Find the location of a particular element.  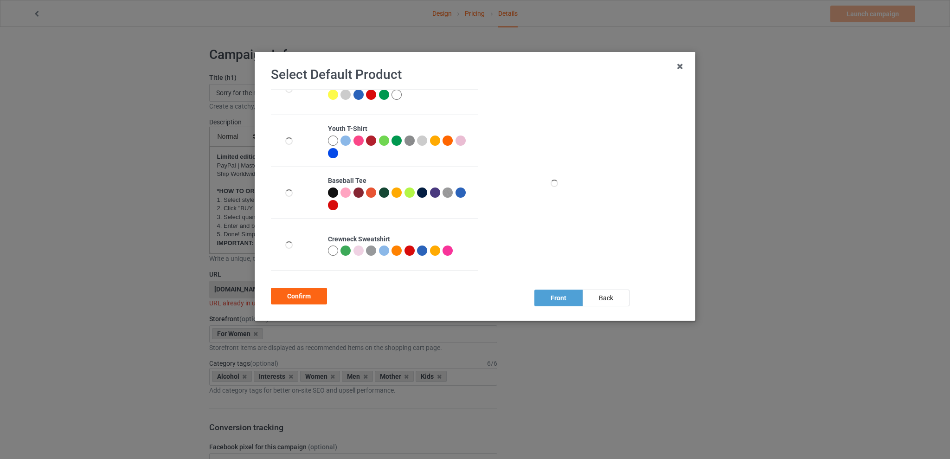

div: Confirm is located at coordinates (299, 296).